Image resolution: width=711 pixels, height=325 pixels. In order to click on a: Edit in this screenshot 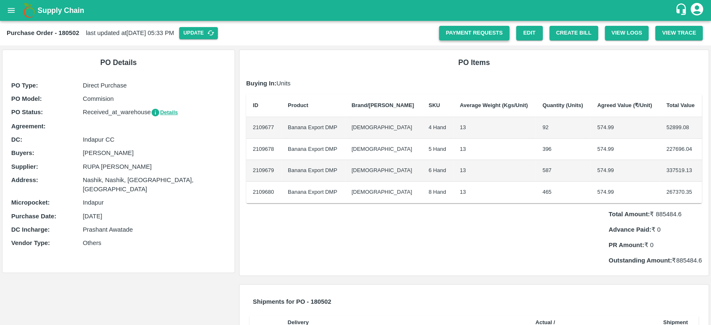, I will do `click(529, 33)`.